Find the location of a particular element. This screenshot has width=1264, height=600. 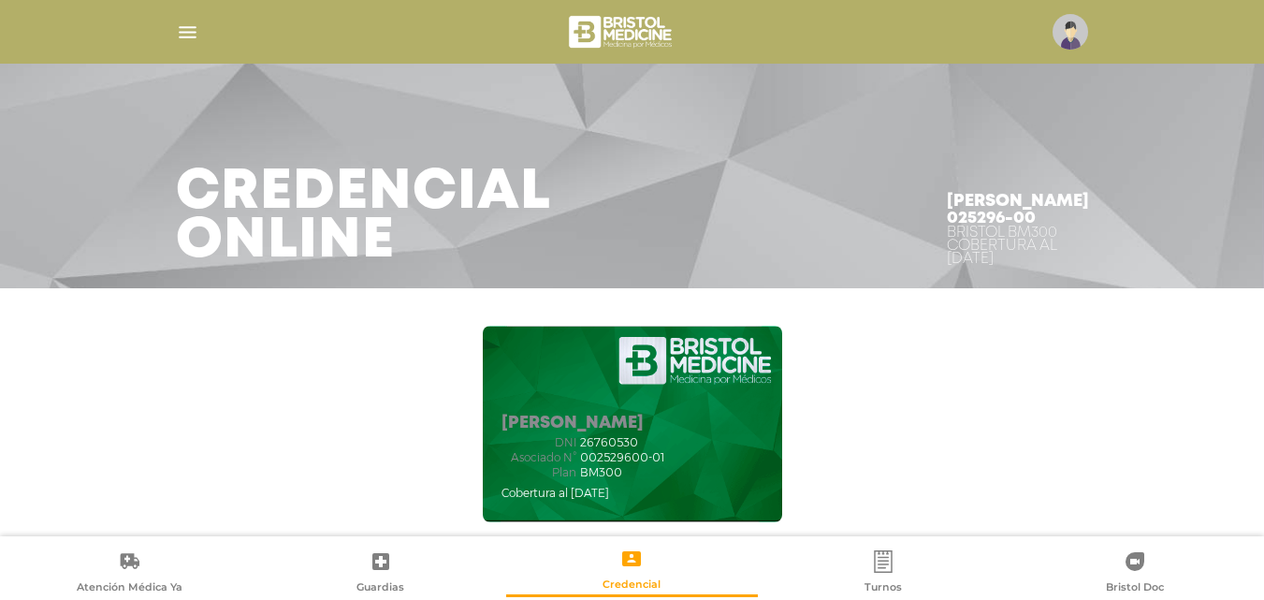

span: Plan is located at coordinates (539, 472).